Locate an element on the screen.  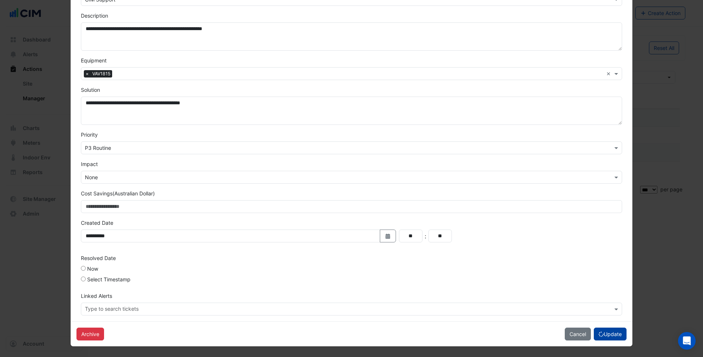
button: Update is located at coordinates (610, 334).